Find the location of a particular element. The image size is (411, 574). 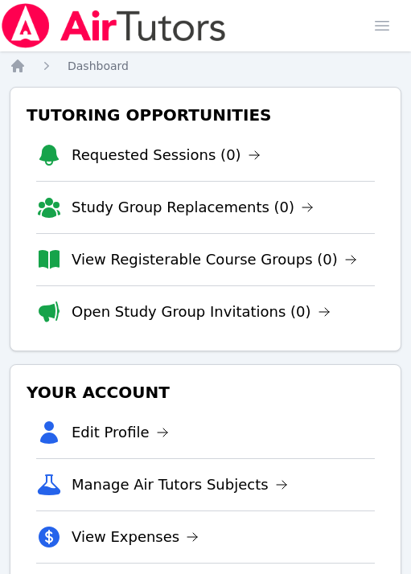

a: Edit Profile is located at coordinates (120, 433).